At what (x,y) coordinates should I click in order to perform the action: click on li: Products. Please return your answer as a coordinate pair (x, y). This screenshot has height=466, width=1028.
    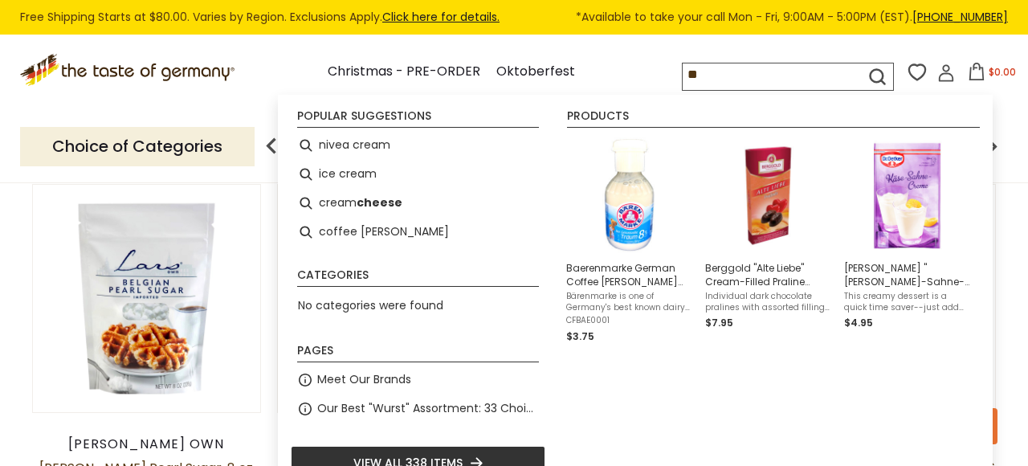
    Looking at the image, I should click on (773, 119).